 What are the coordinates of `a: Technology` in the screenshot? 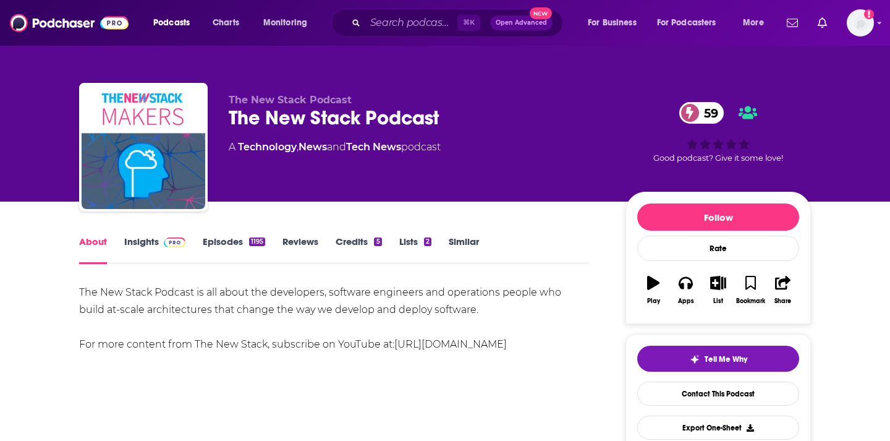 It's located at (267, 146).